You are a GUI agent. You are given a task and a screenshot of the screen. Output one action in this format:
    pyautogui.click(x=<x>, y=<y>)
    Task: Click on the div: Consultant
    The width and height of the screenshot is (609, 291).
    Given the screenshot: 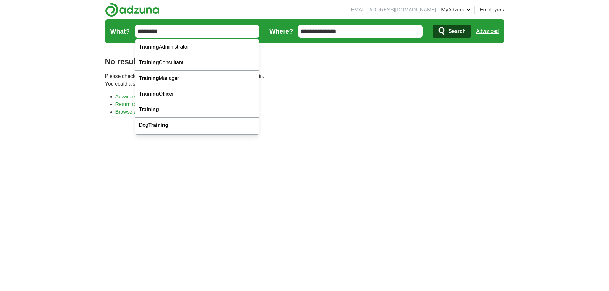 What is the action you would take?
    pyautogui.click(x=197, y=63)
    